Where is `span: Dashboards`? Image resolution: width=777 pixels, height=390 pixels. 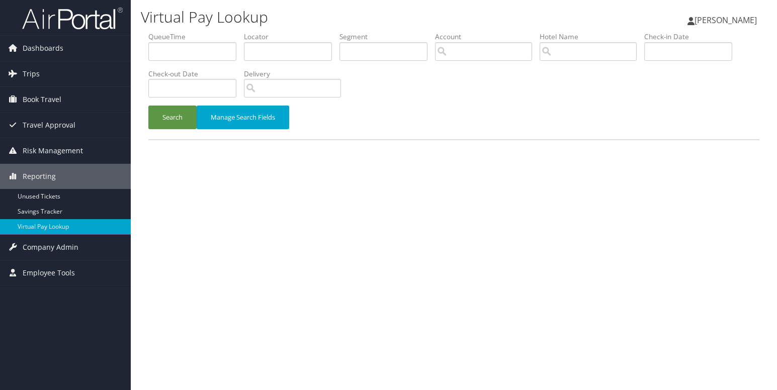
span: Dashboards is located at coordinates (43, 48).